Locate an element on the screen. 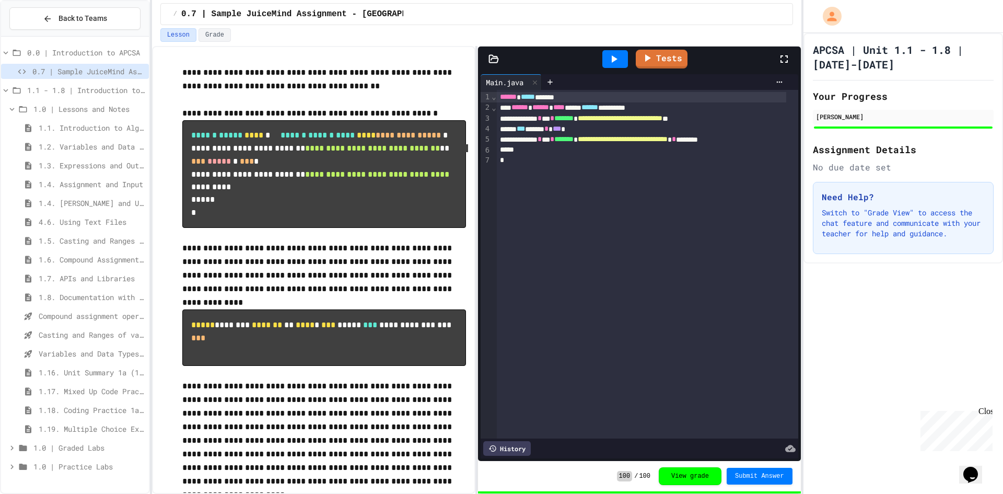  button: Submit Answer is located at coordinates (759, 476).